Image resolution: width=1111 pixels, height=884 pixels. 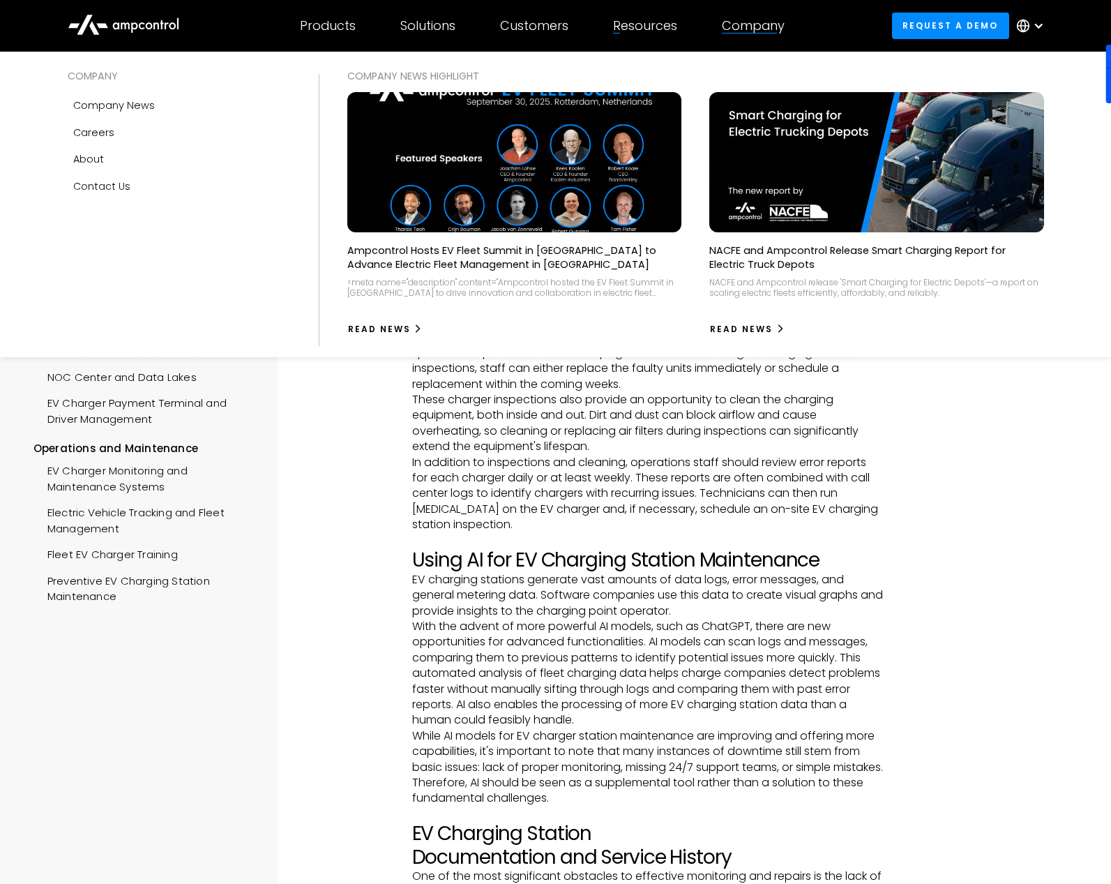 I want to click on div: NACFE and Ampcontrol release 'Smart Charging for Electric Depots'—a report on scaling electric fl..., so click(x=877, y=287).